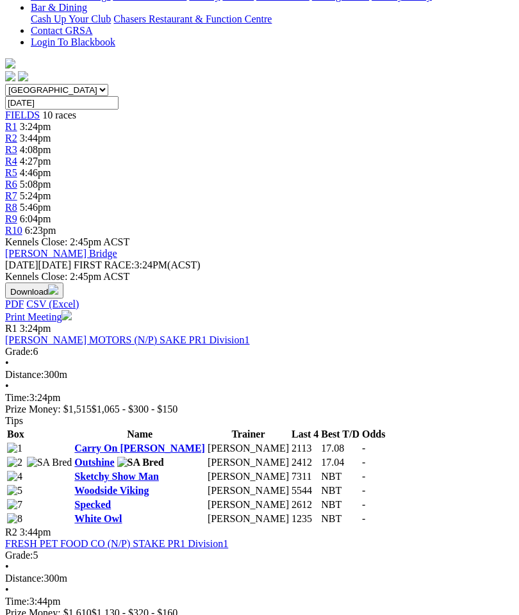  What do you see at coordinates (10, 63) in the screenshot?
I see `img: logo-grsa-white.png` at bounding box center [10, 63].